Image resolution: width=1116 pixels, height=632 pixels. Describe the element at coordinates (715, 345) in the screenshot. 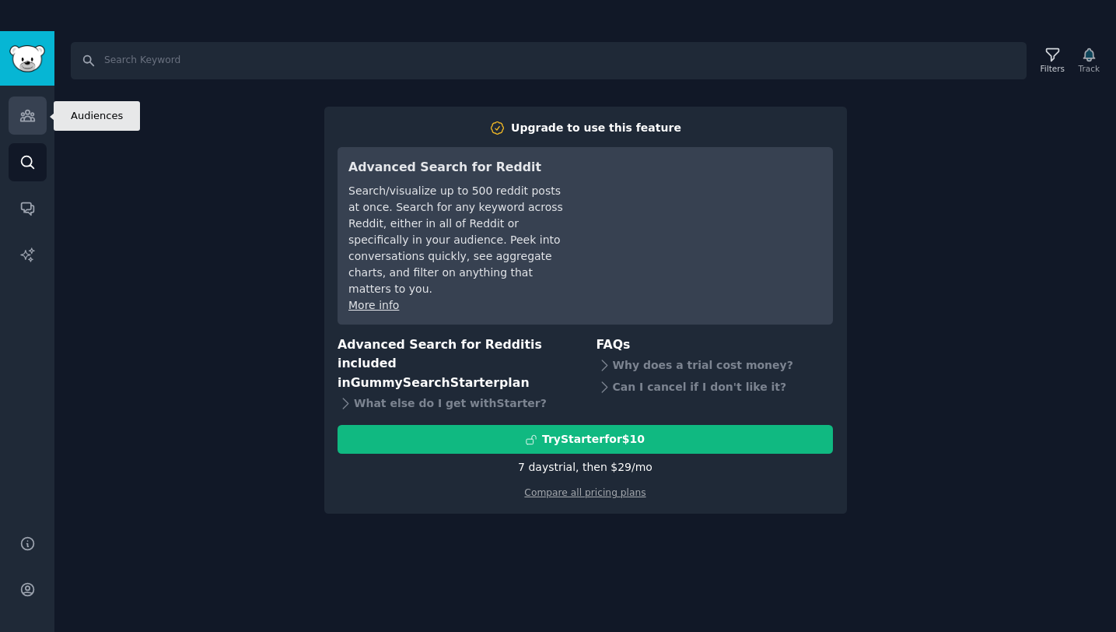

I see `h3: FAQs` at that location.